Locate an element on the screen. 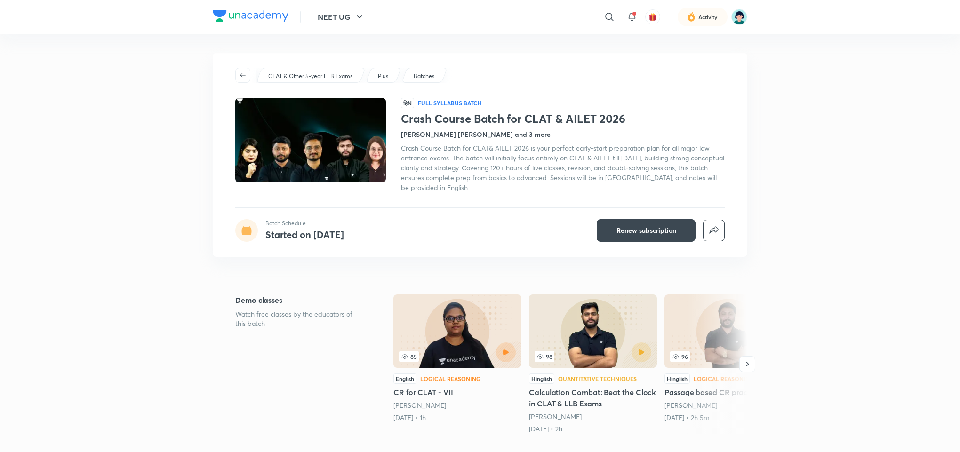  img: avatar is located at coordinates (652, 17).